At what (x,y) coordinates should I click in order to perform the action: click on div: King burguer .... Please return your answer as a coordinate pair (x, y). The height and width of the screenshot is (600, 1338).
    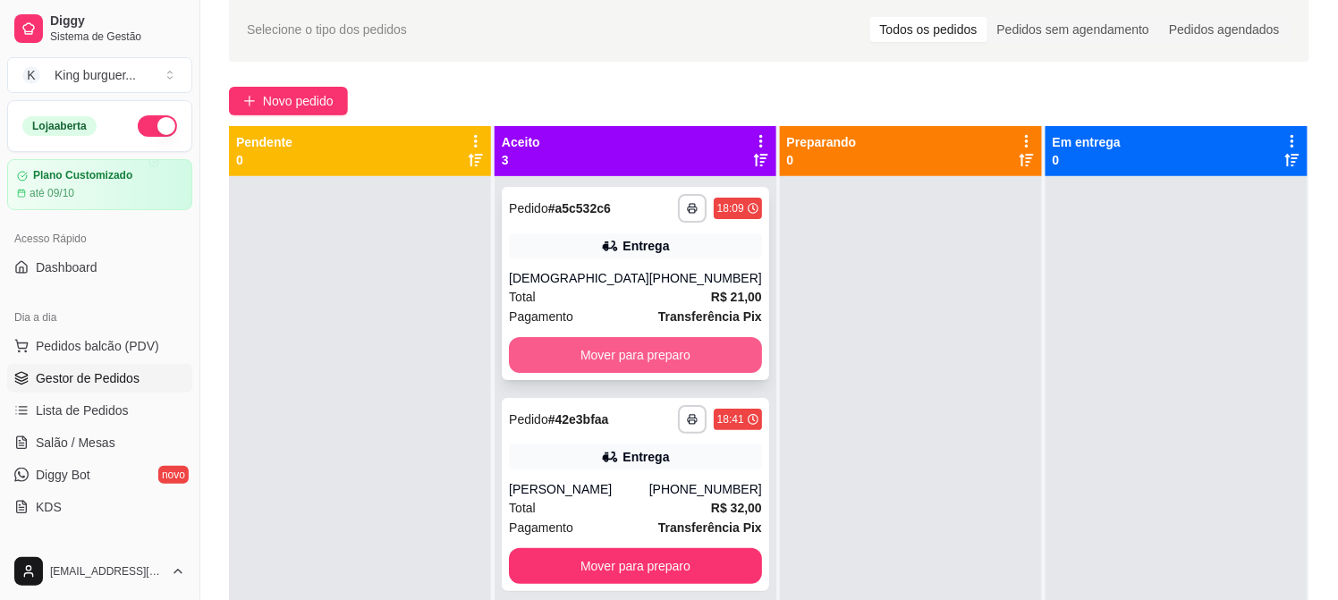
    Looking at the image, I should click on (95, 75).